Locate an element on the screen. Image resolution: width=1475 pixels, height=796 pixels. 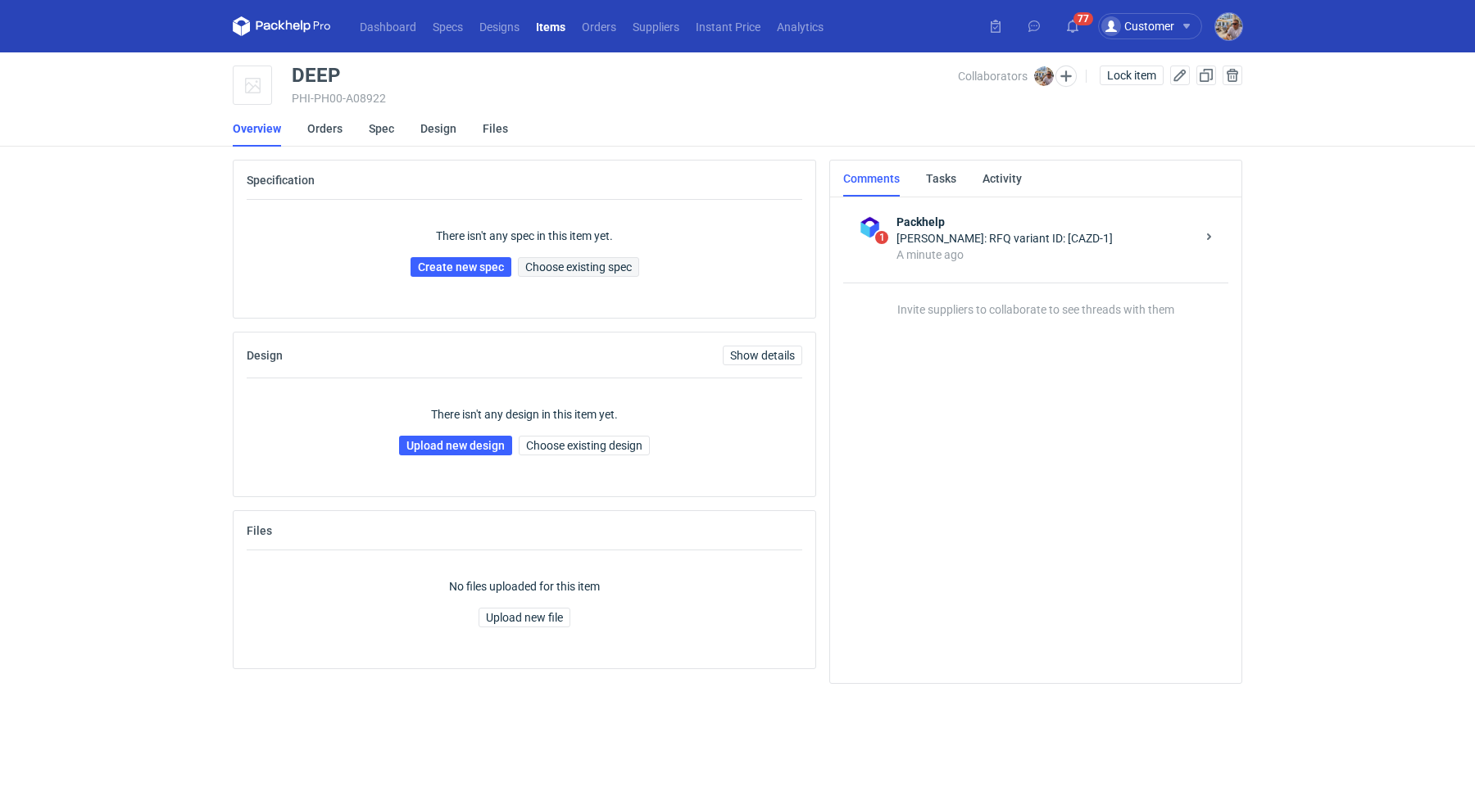
span: 1 is located at coordinates (882, 238).